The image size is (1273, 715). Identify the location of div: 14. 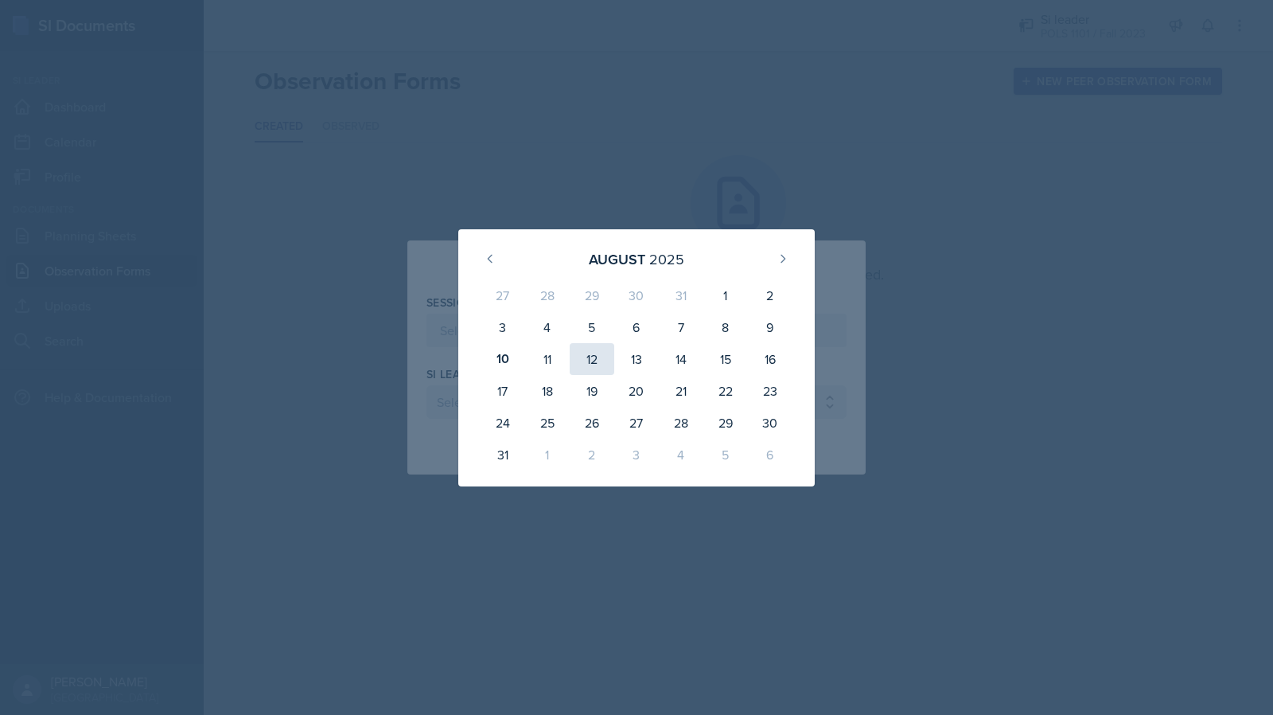
(681, 359).